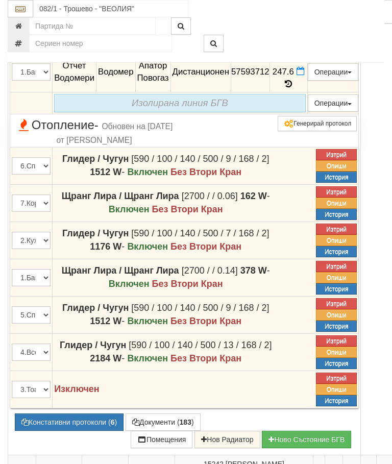 Image resolution: width=392 pixels, height=464 pixels. What do you see at coordinates (101, 43) in the screenshot?
I see `input: Сериен номер` at bounding box center [101, 43].